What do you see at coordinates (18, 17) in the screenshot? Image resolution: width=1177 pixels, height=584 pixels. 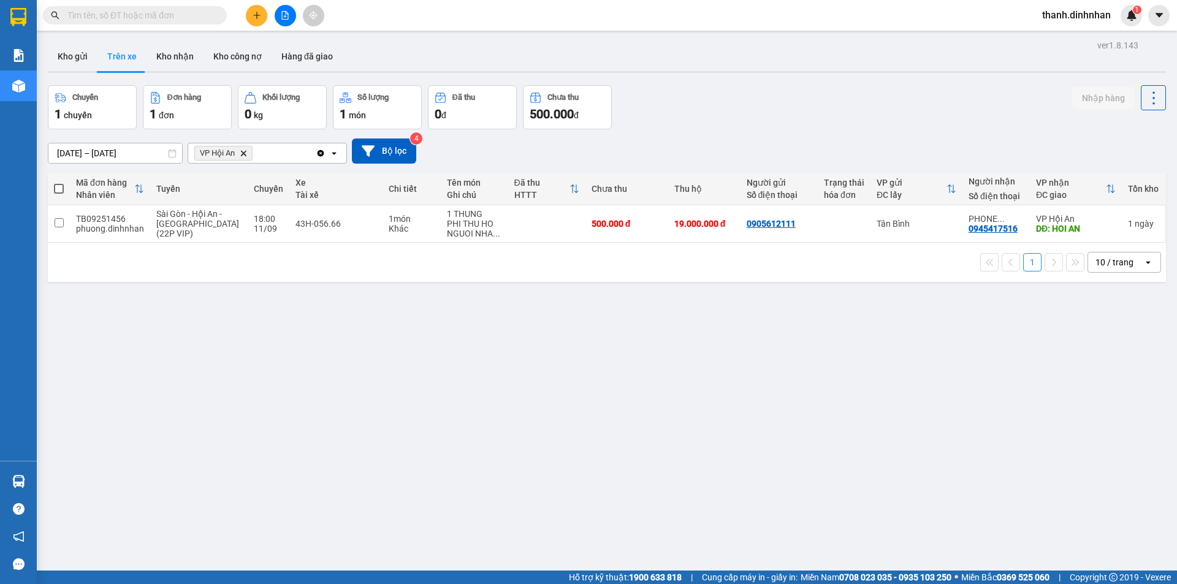 I see `img: logo-vxr` at bounding box center [18, 17].